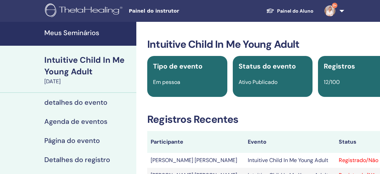 The width and height of the screenshot is (380, 174). What do you see at coordinates (76, 121) in the screenshot?
I see `h4: Agenda de eventos` at bounding box center [76, 121].